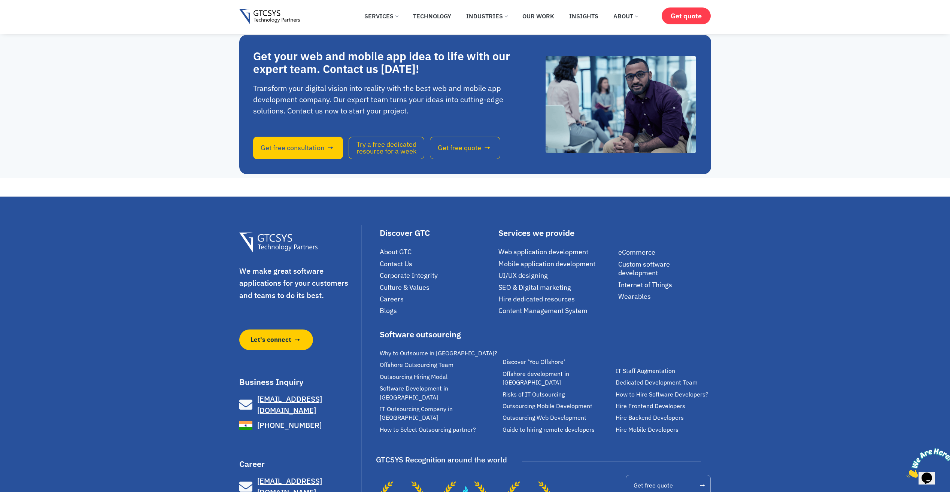 Image resolution: width=950 pixels, height=492 pixels. What do you see at coordinates (651, 406) in the screenshot?
I see `span: Hire Frontend Developers` at bounding box center [651, 406].